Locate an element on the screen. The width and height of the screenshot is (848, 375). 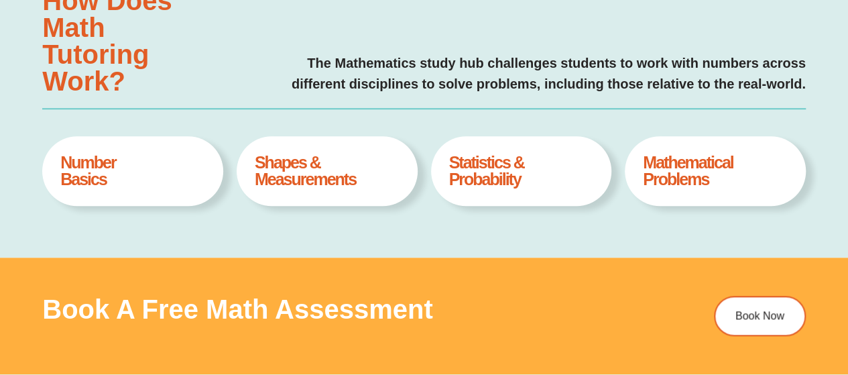
h3: Book a Free Math Assessment is located at coordinates (342, 309).